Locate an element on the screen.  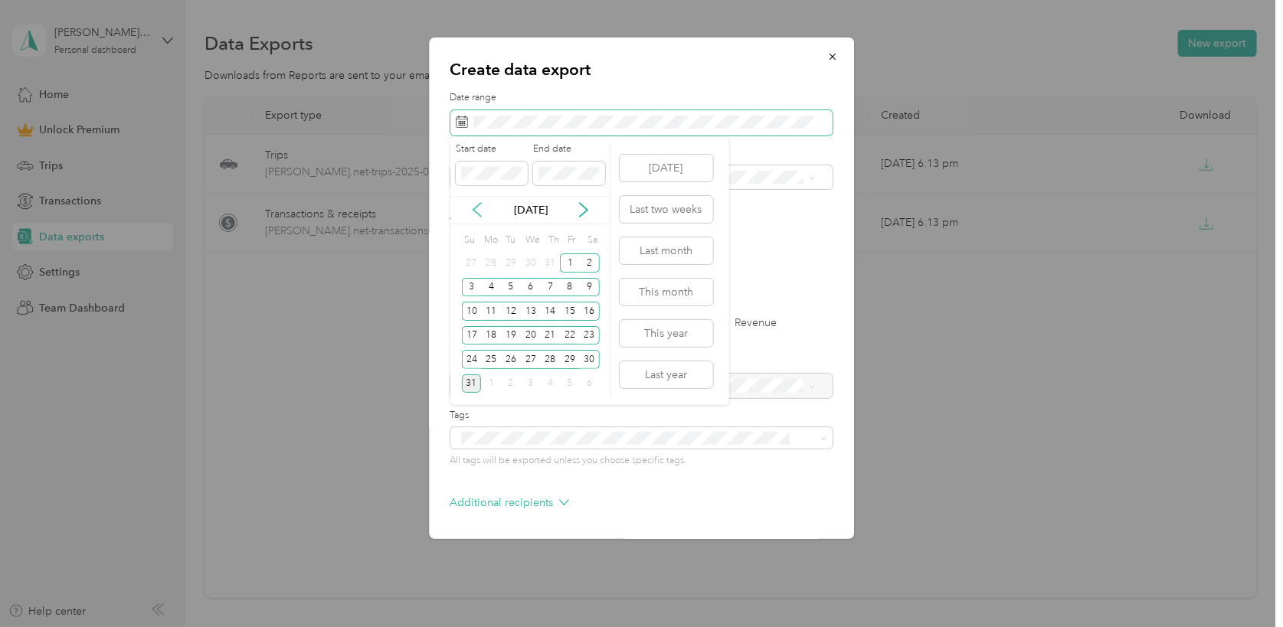
div: Th is located at coordinates (552, 240).